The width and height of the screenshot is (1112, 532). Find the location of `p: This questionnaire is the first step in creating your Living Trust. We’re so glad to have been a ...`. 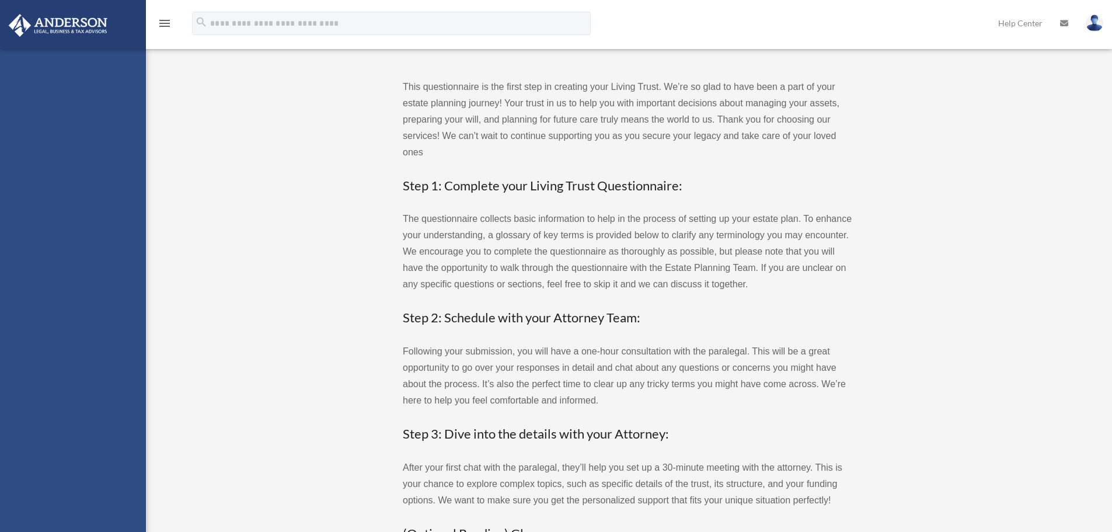

p: This questionnaire is the first step in creating your Living Trust. We’re so glad to have been a ... is located at coordinates (627, 120).